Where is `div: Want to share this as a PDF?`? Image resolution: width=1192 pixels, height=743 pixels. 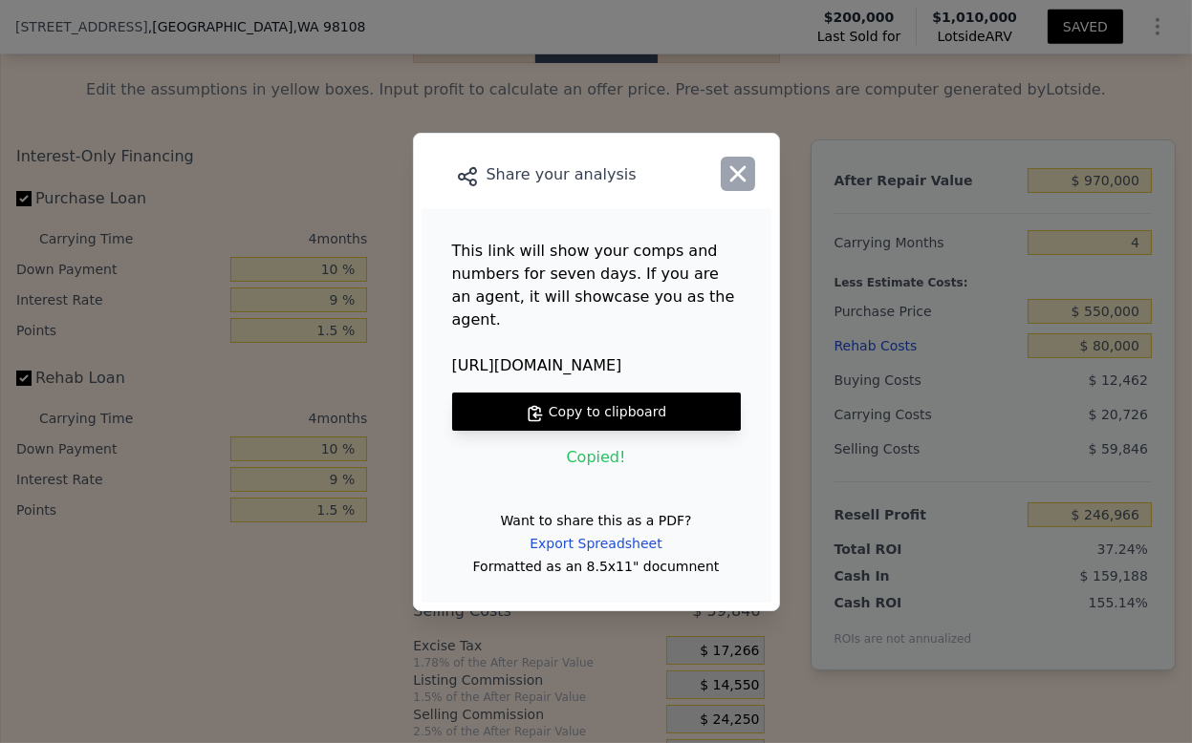
div: Want to share this as a PDF? is located at coordinates (595, 521).